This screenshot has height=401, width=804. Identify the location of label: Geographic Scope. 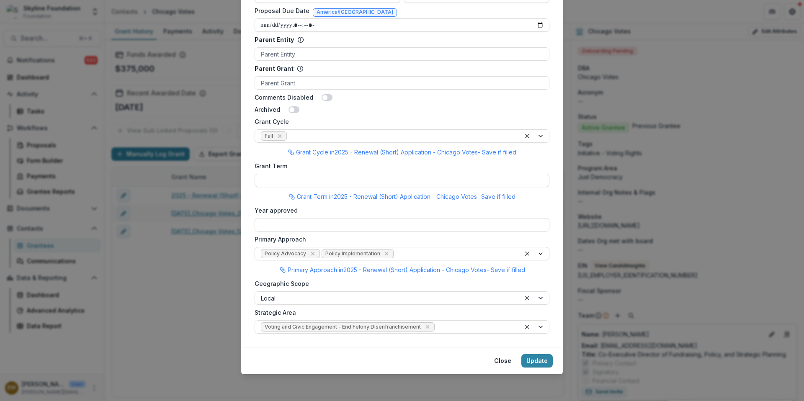
(400, 284).